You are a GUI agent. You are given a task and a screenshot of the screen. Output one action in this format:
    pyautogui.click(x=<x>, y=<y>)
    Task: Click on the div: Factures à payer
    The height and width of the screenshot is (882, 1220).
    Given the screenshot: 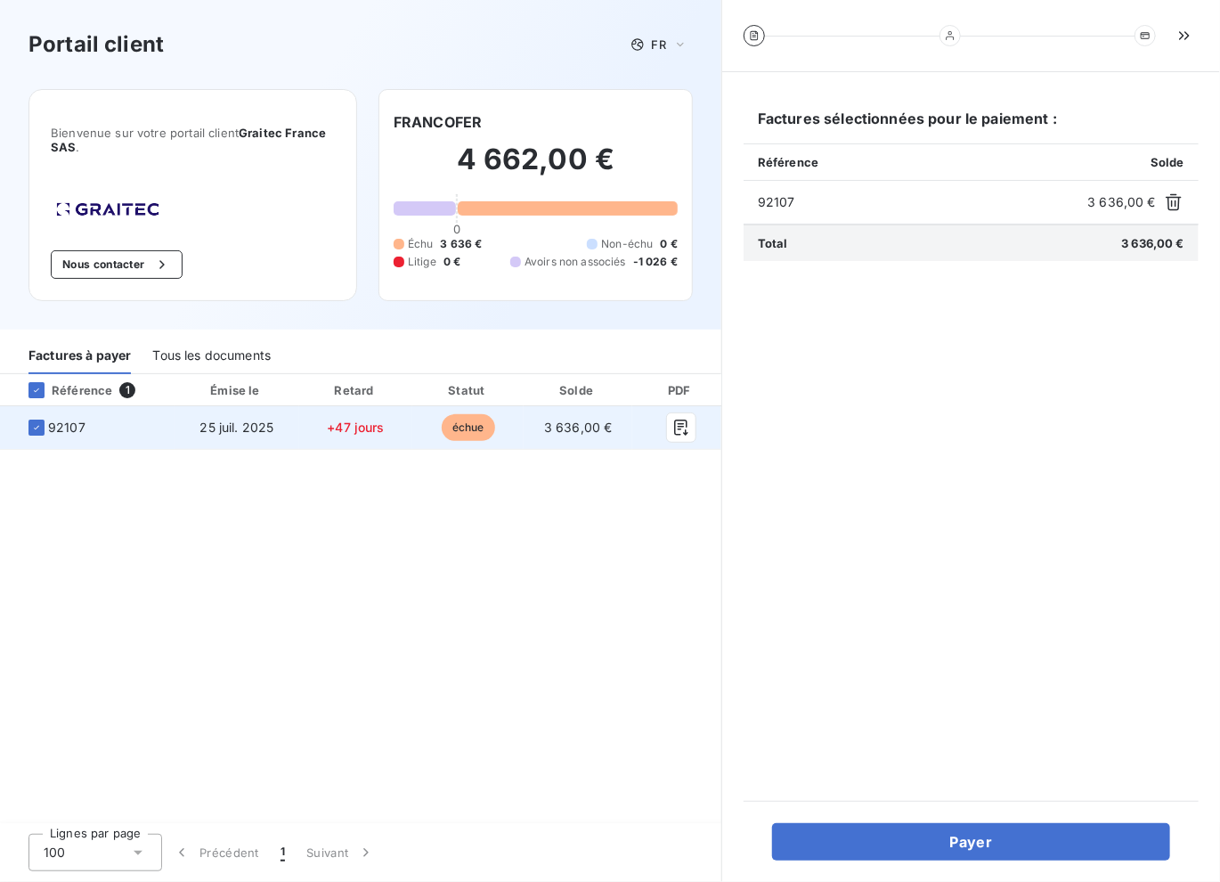 What is the action you would take?
    pyautogui.click(x=79, y=355)
    